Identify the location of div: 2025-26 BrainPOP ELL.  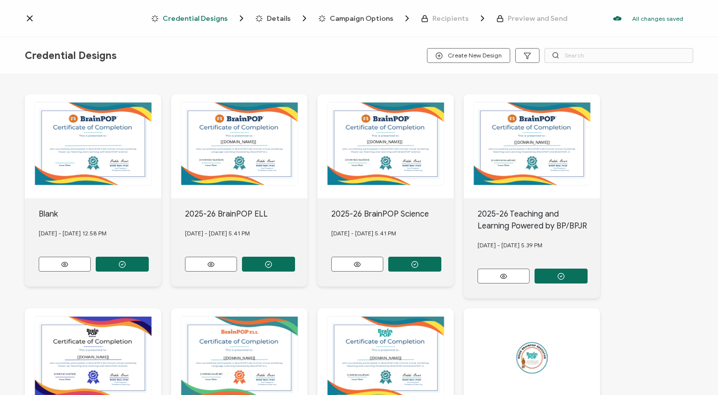
(246, 214).